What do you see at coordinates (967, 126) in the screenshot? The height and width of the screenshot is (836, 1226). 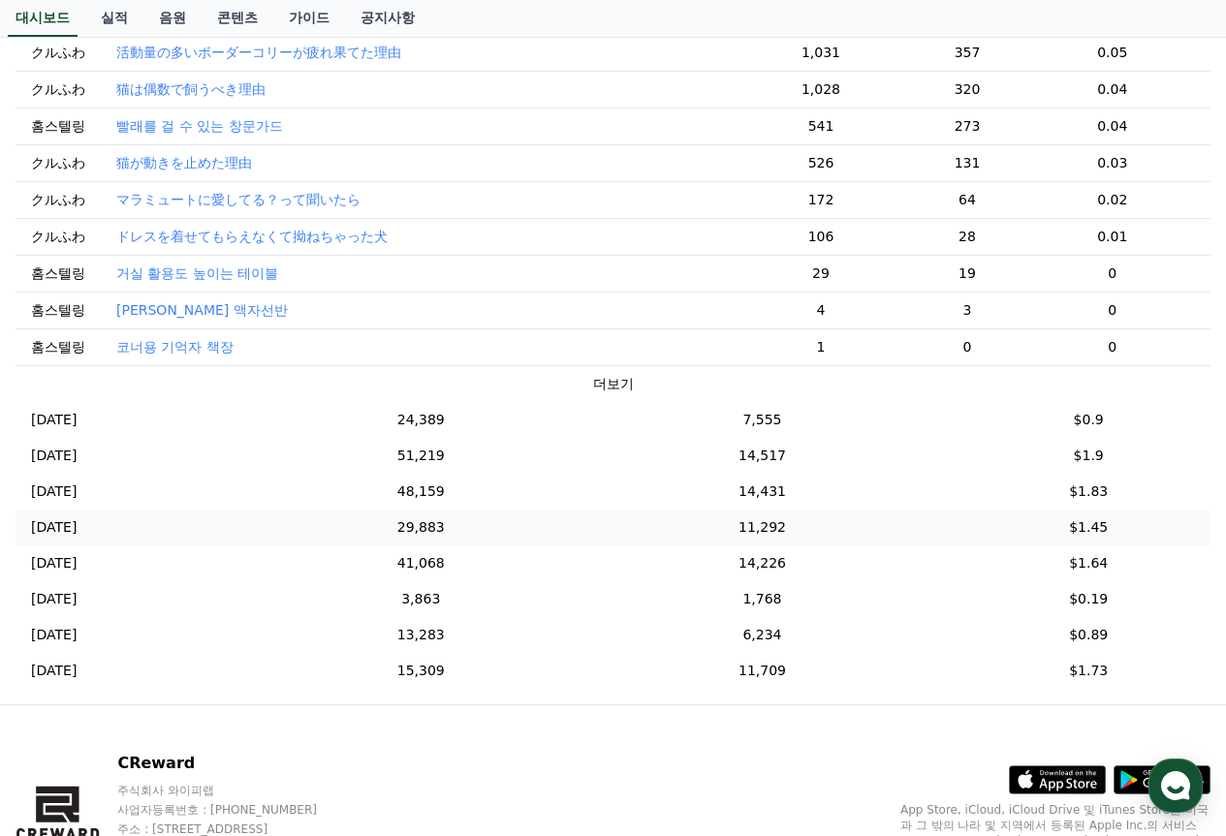 I see `td: 273` at bounding box center [967, 126].